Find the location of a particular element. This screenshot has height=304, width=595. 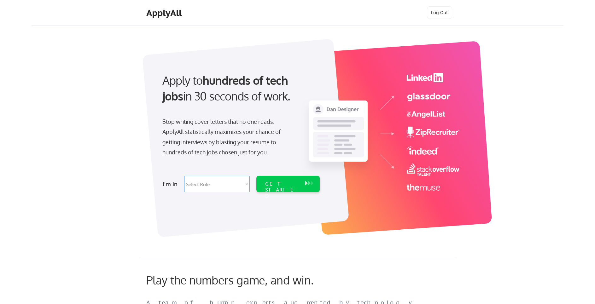

strong: hundreds of tech jobs is located at coordinates (226, 88).